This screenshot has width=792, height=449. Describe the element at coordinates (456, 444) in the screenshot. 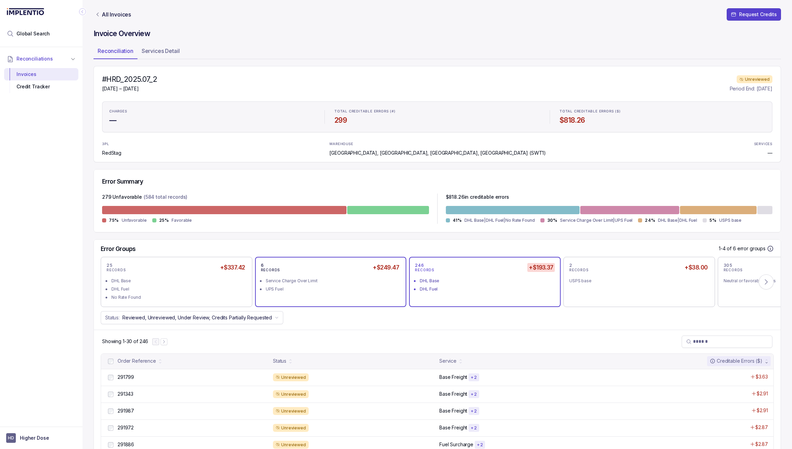

I see `p: Fuel Surcharge` at that location.